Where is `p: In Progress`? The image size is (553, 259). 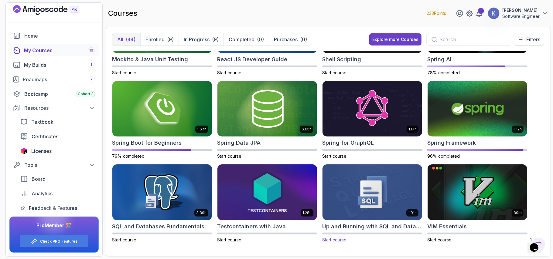
p: In Progress is located at coordinates (196, 39).